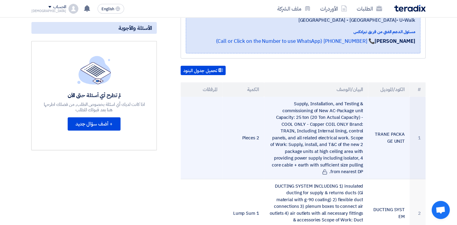  I want to click on th: الكمية, so click(243, 90).